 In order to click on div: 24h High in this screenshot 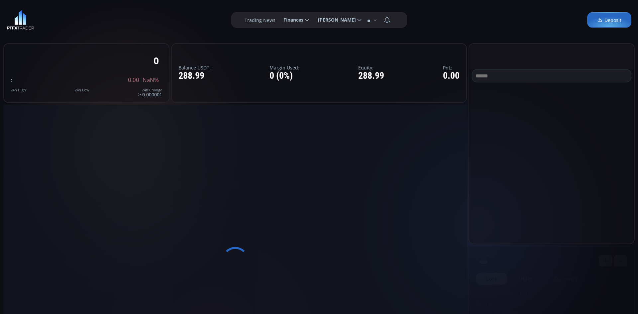, I will do `click(18, 90)`.